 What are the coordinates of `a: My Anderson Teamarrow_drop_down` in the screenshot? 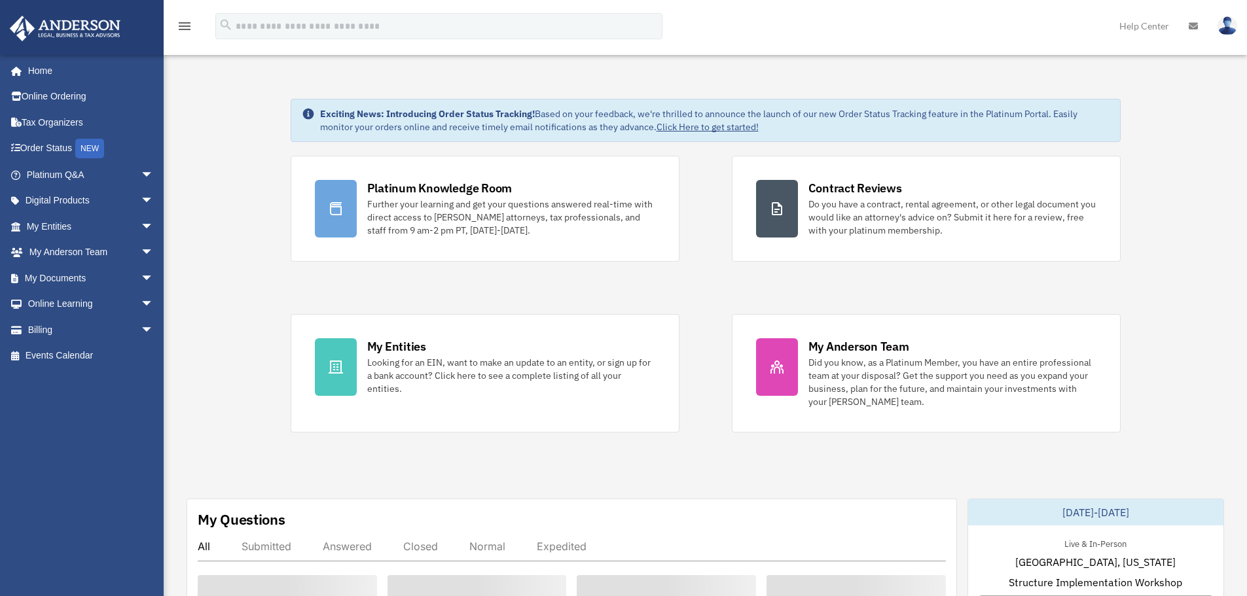 It's located at (91, 253).